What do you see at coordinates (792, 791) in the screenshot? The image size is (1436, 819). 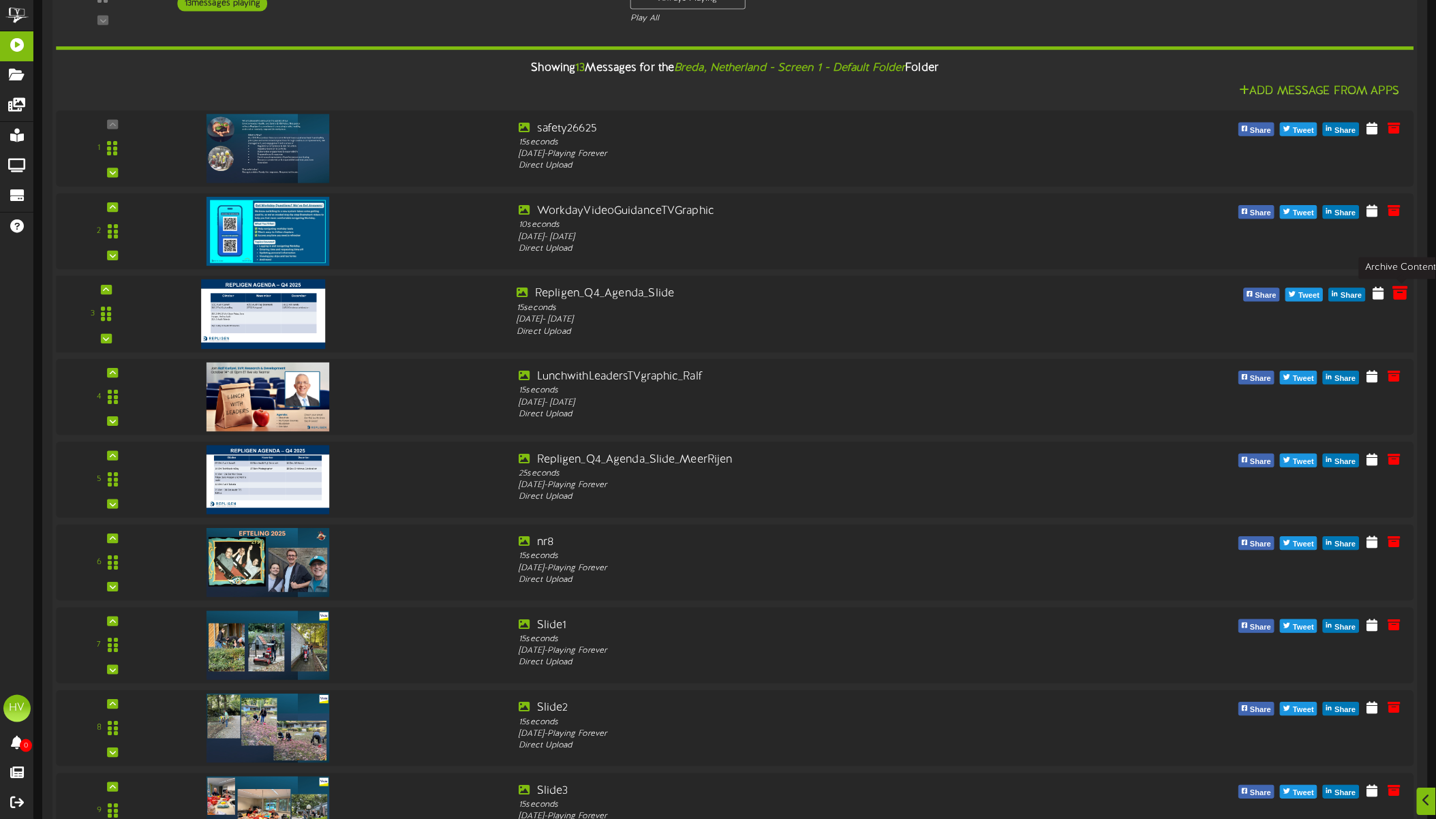 I see `div: Slide3` at bounding box center [792, 791].